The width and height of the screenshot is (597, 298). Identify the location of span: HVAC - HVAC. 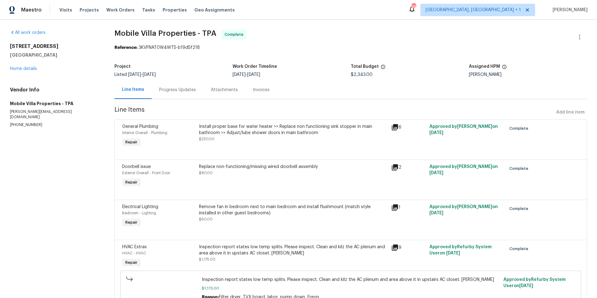
(134, 253).